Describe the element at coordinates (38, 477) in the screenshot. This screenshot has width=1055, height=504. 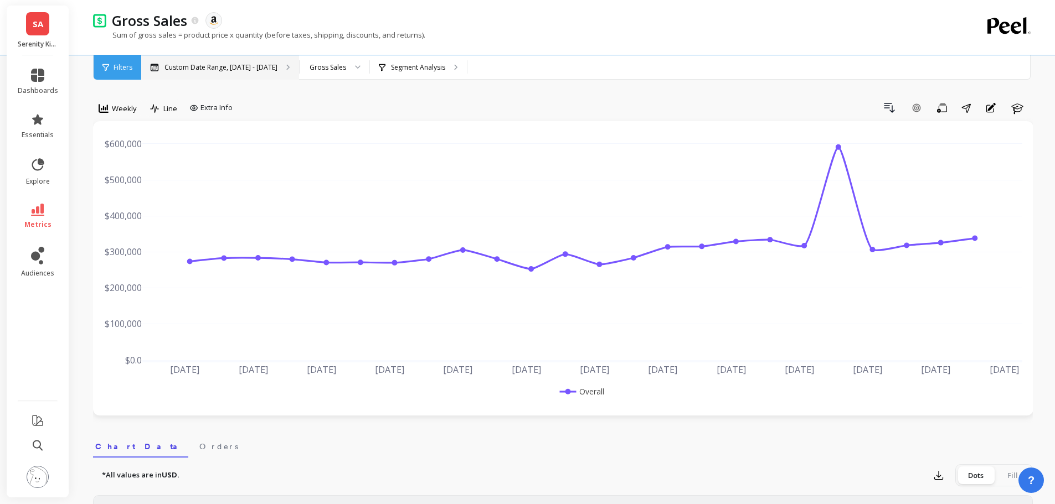
I see `img: profile picture` at that location.